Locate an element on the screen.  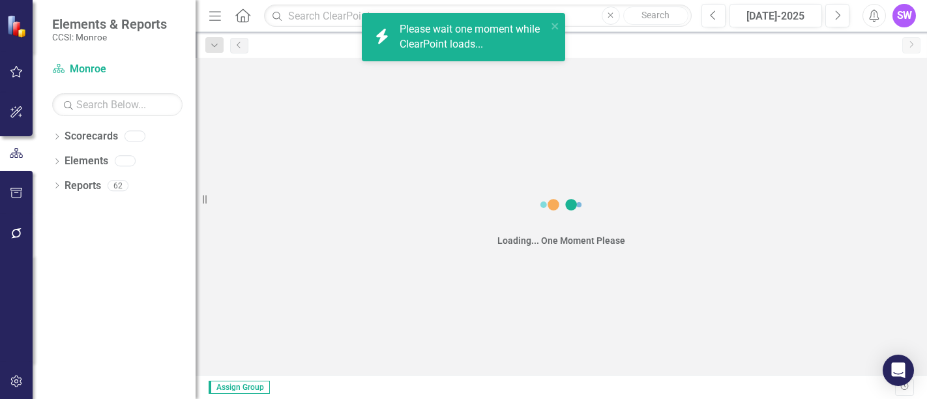
div: Loading... One Moment Please is located at coordinates (562, 241).